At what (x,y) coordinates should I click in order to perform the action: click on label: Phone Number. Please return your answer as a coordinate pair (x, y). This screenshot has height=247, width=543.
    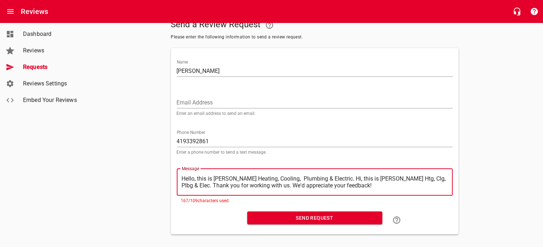
    Looking at the image, I should click on (191, 133).